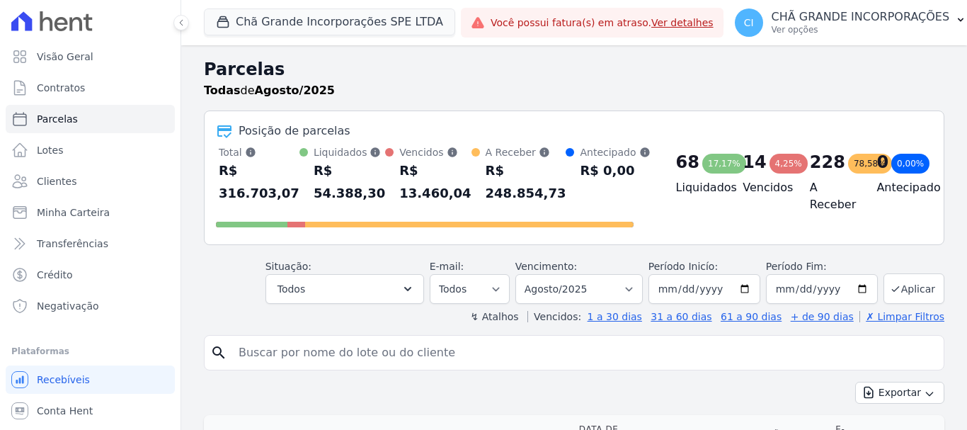  What do you see at coordinates (291, 289) in the screenshot?
I see `span: Todos` at bounding box center [291, 289].